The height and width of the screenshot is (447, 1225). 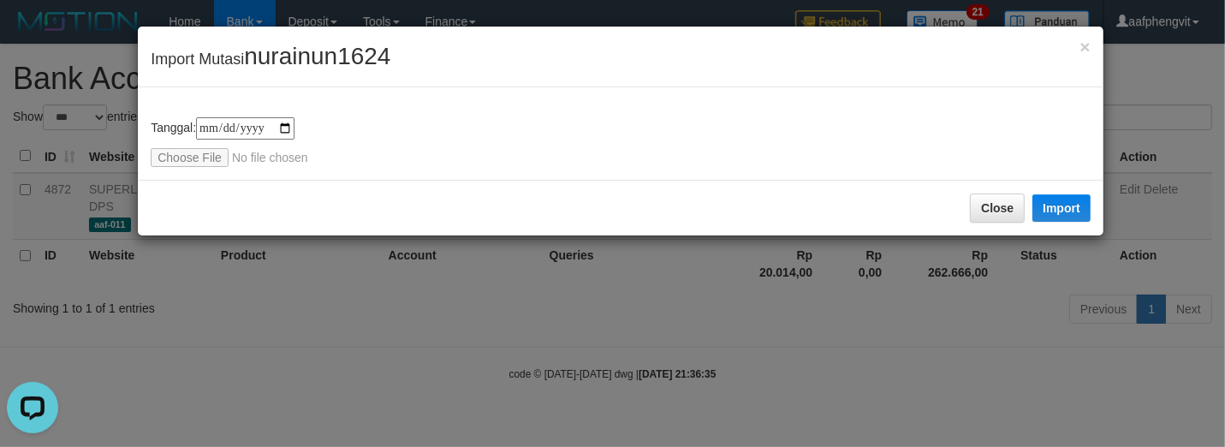 What do you see at coordinates (317, 56) in the screenshot?
I see `span: nurainun1624` at bounding box center [317, 56].